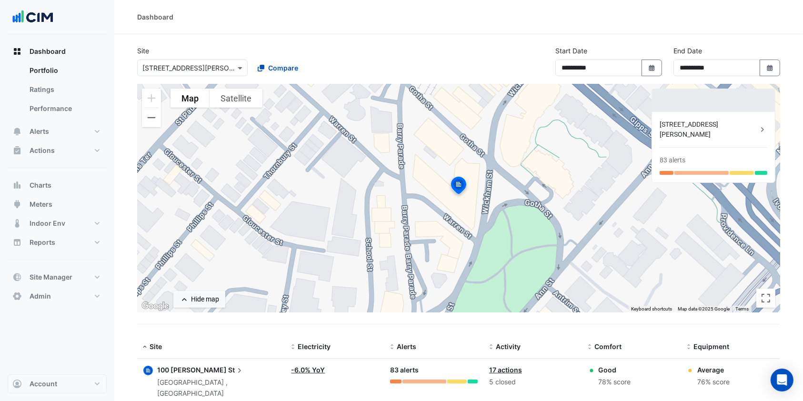  What do you see at coordinates (152, 98) in the screenshot?
I see `button: Zoom in` at bounding box center [152, 98].